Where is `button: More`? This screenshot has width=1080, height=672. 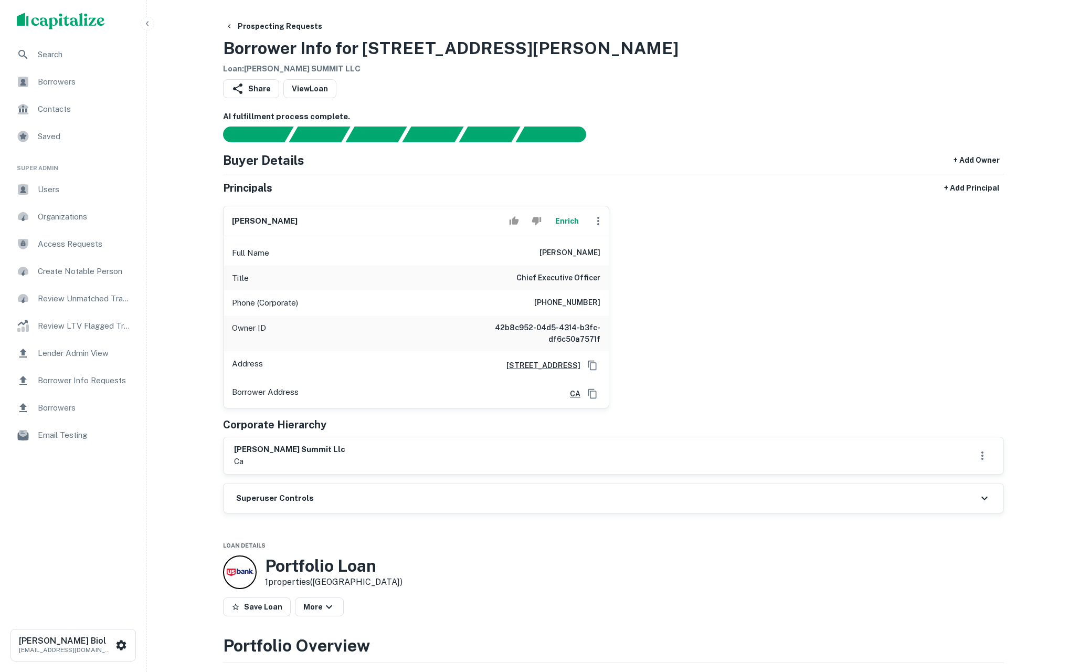 button: More is located at coordinates (319, 607).